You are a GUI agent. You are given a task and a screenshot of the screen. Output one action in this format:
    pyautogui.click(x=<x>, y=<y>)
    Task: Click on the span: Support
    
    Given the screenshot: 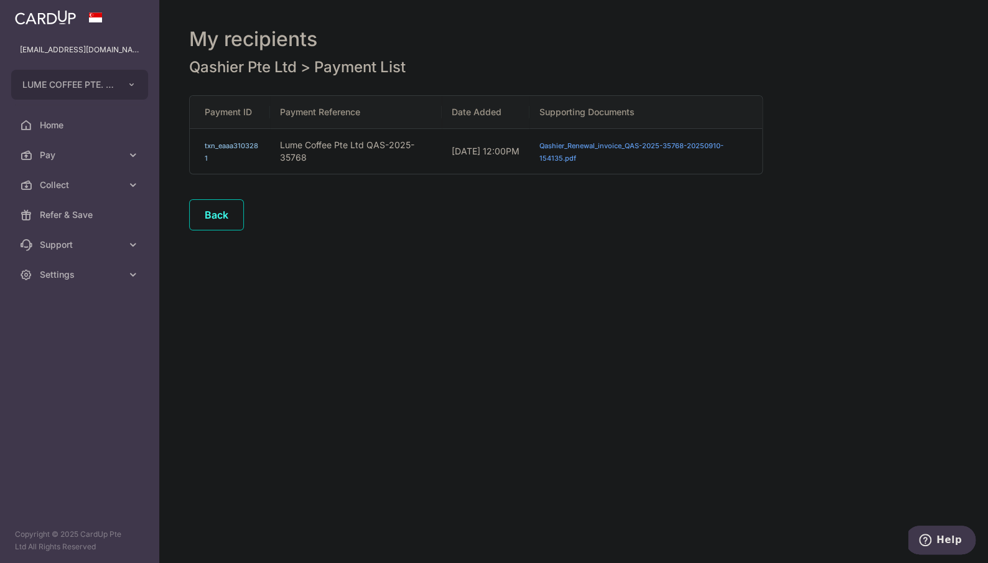 What is the action you would take?
    pyautogui.click(x=81, y=245)
    